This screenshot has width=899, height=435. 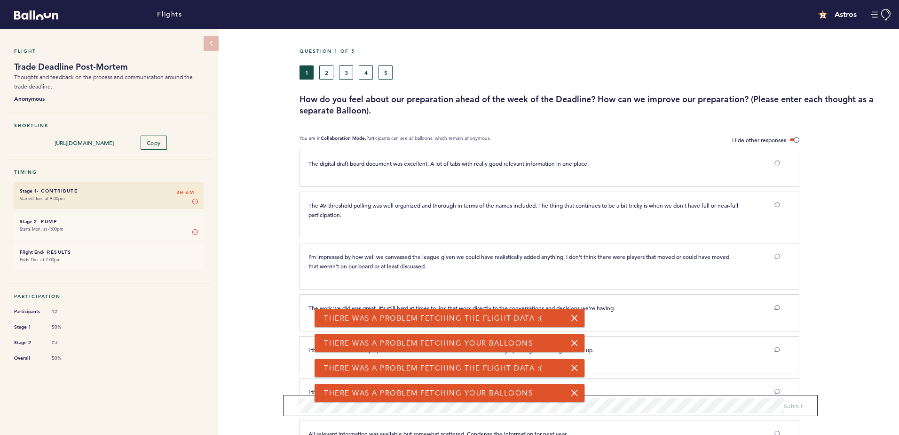 I want to click on a: Balloon, so click(x=32, y=14).